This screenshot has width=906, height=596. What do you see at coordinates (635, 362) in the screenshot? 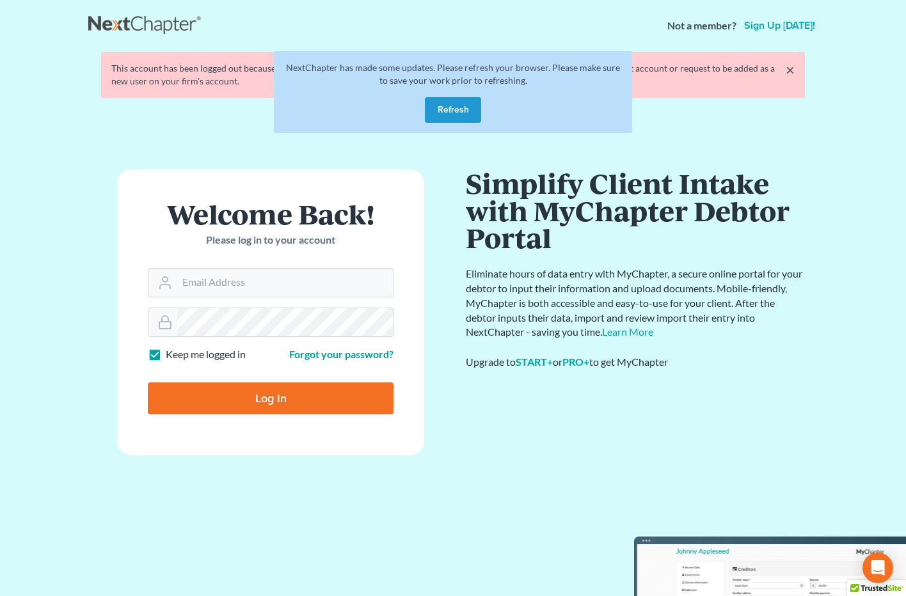
I see `div: Upgrade to or to get MyChapter` at bounding box center [635, 362].